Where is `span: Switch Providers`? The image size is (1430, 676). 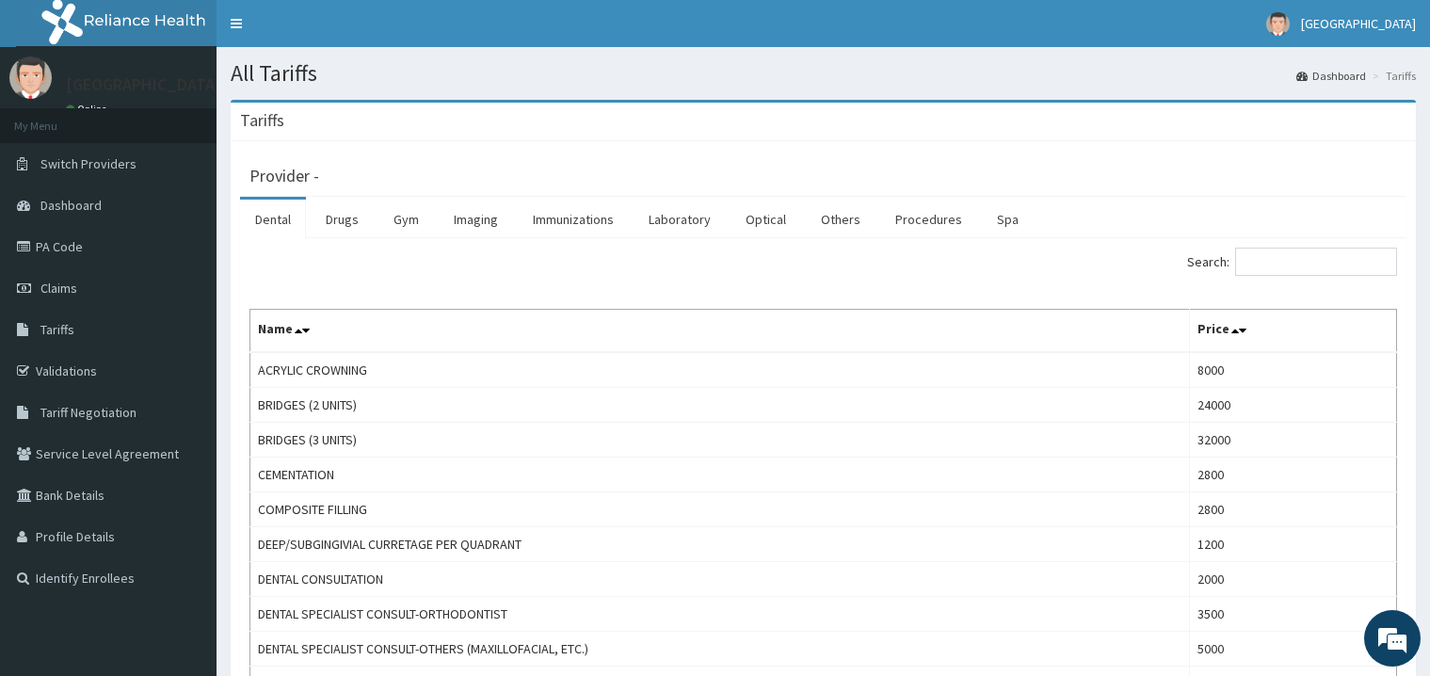
span: Switch Providers is located at coordinates (88, 164).